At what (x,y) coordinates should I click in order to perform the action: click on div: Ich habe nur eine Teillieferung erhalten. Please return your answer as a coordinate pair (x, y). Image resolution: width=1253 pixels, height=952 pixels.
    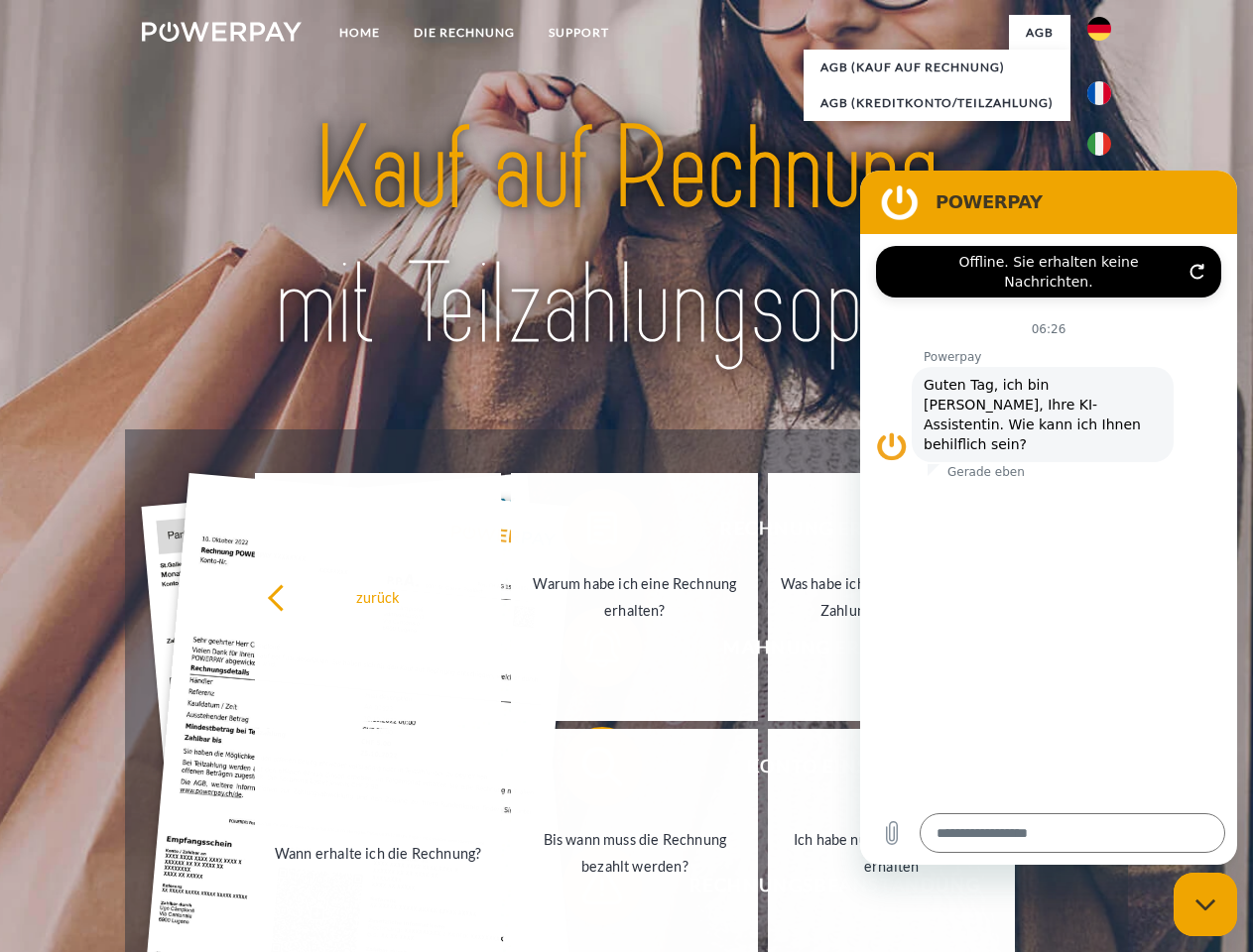
    Looking at the image, I should click on (891, 853).